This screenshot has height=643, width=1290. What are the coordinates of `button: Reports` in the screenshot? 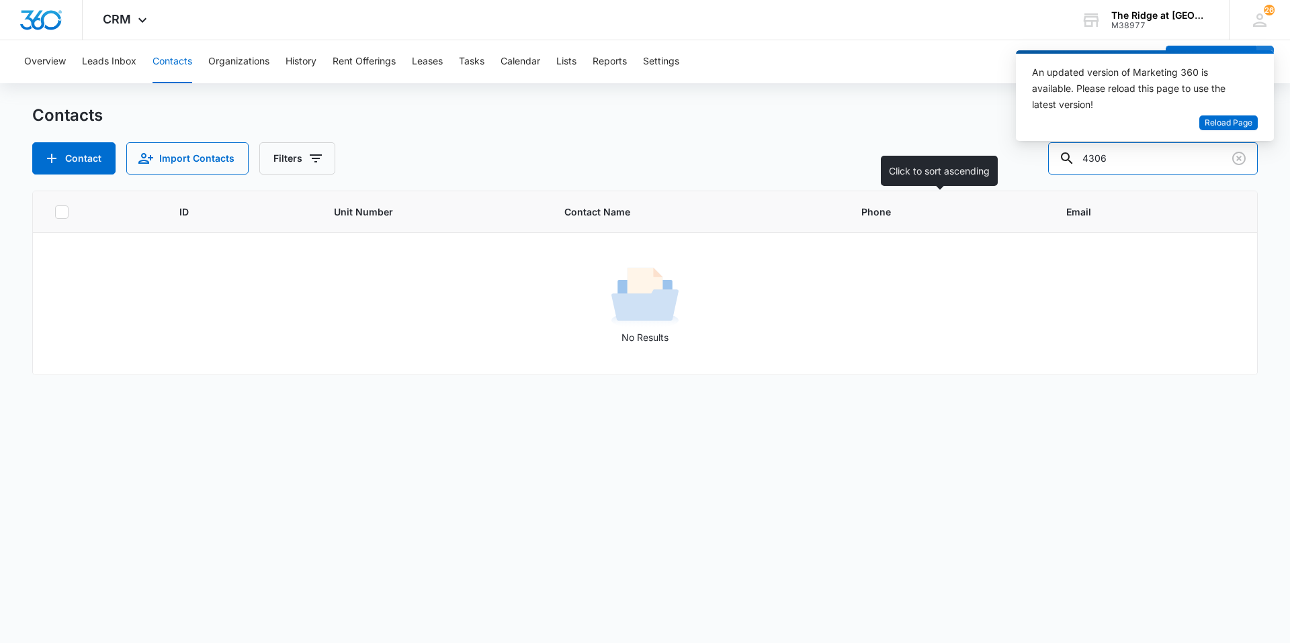 It's located at (609, 62).